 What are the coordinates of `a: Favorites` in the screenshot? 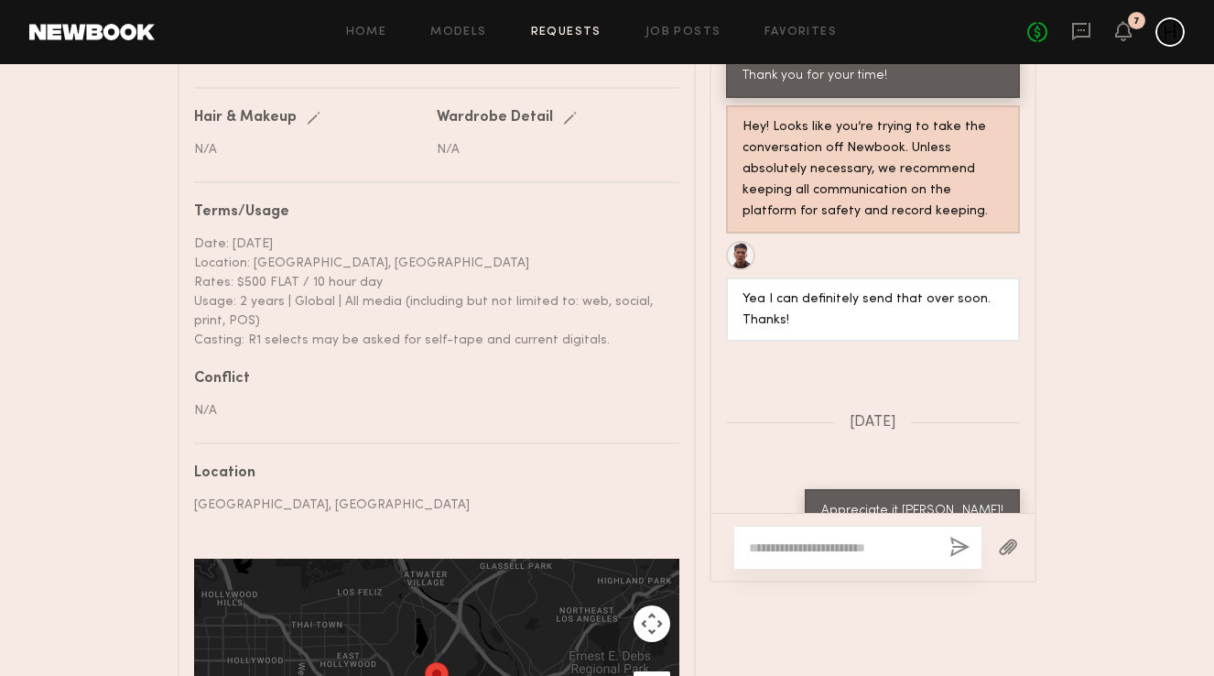 It's located at (800, 32).